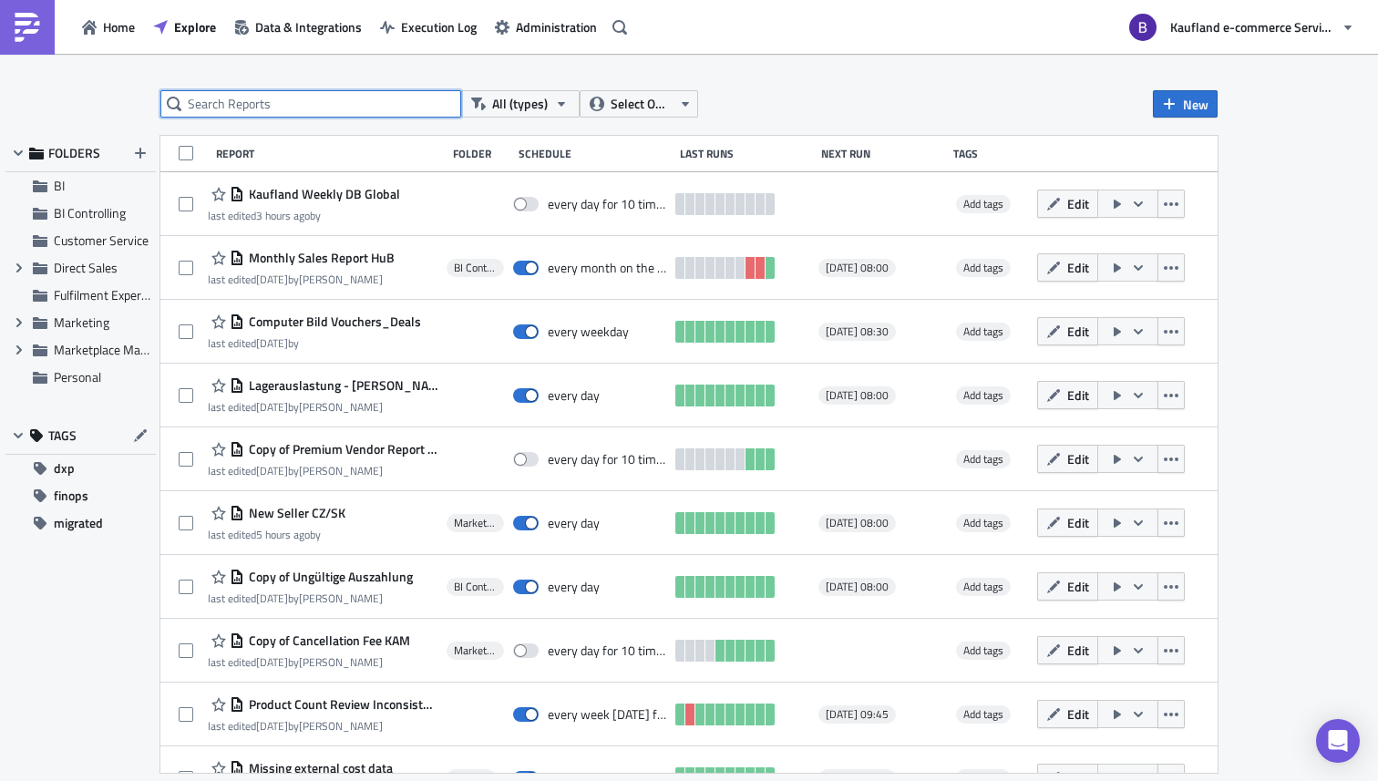 The width and height of the screenshot is (1378, 781). I want to click on button: Execution Log, so click(428, 26).